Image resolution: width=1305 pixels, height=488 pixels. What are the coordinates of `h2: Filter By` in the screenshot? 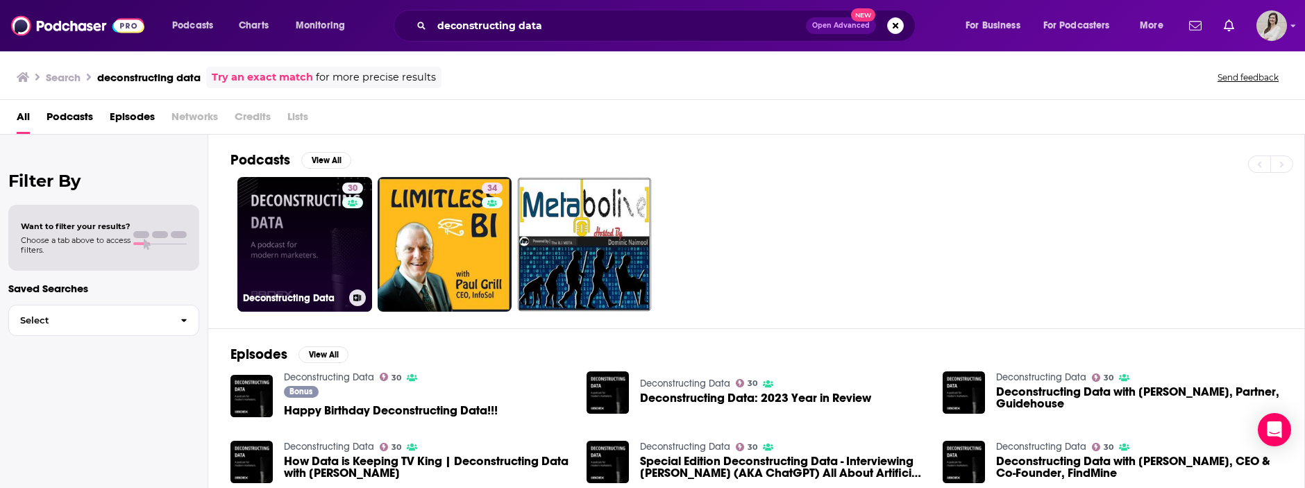 It's located at (103, 180).